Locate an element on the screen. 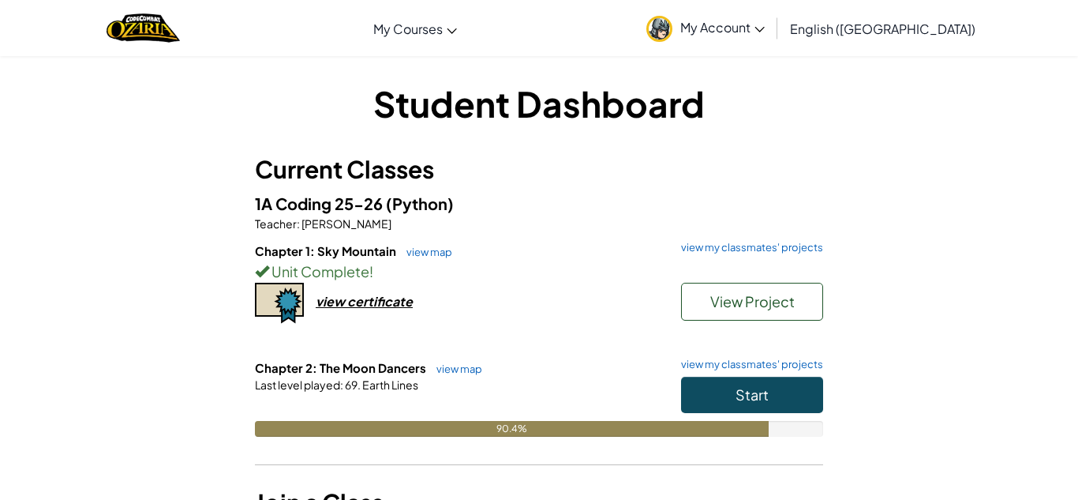  h3: Current Classes is located at coordinates (539, 169).